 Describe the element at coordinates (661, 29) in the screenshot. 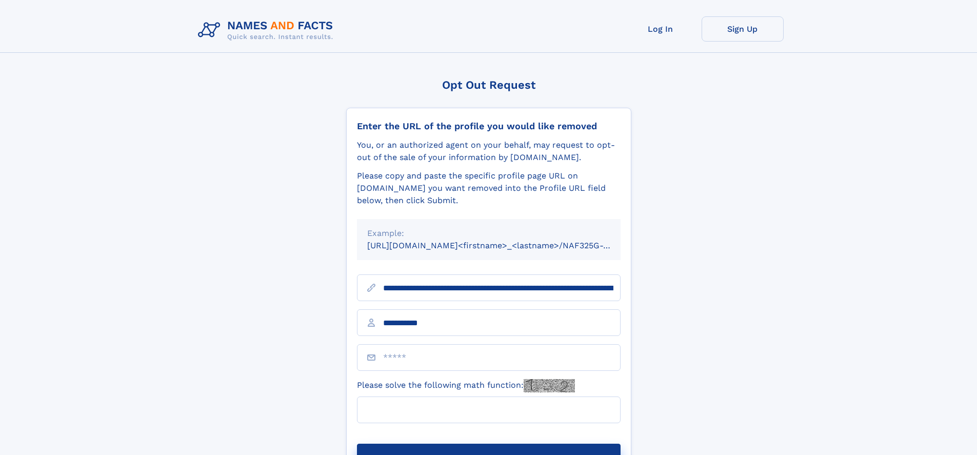

I see `a: Log In` at that location.